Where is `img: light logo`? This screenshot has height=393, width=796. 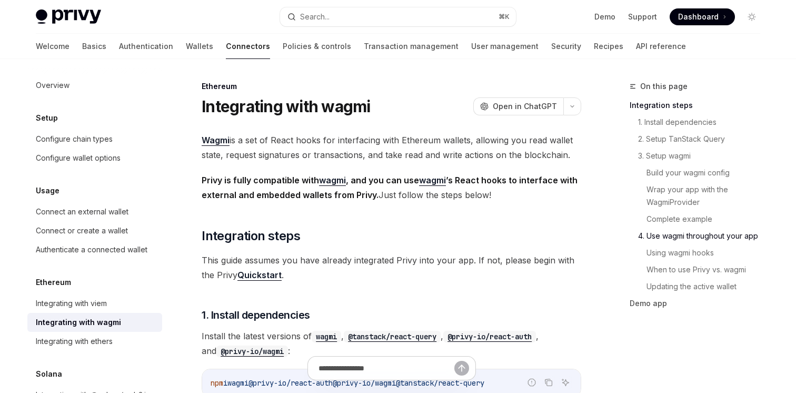 img: light logo is located at coordinates (68, 17).